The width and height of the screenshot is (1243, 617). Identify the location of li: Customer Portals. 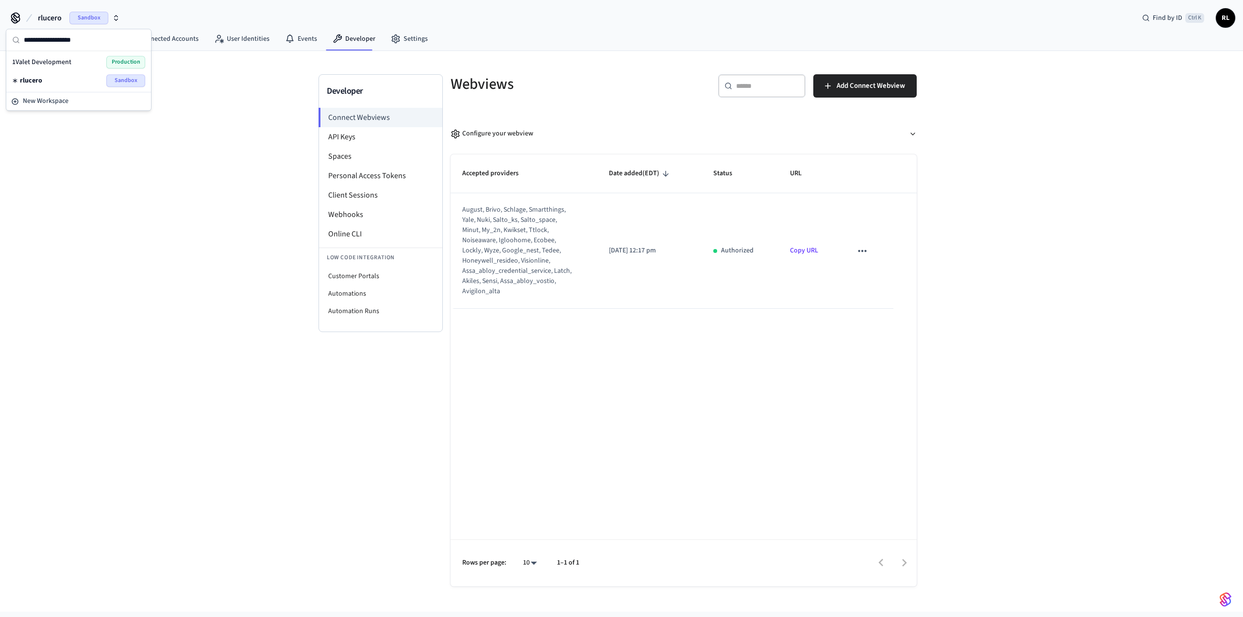
(381, 276).